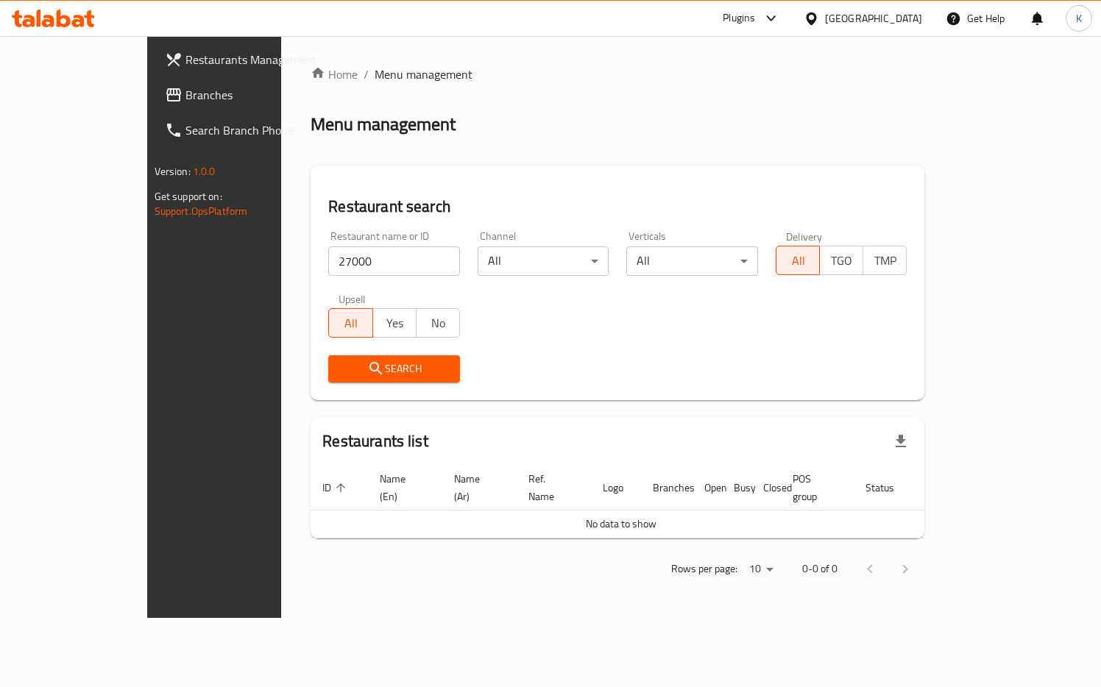  What do you see at coordinates (395, 323) in the screenshot?
I see `button: Yes` at bounding box center [395, 323].